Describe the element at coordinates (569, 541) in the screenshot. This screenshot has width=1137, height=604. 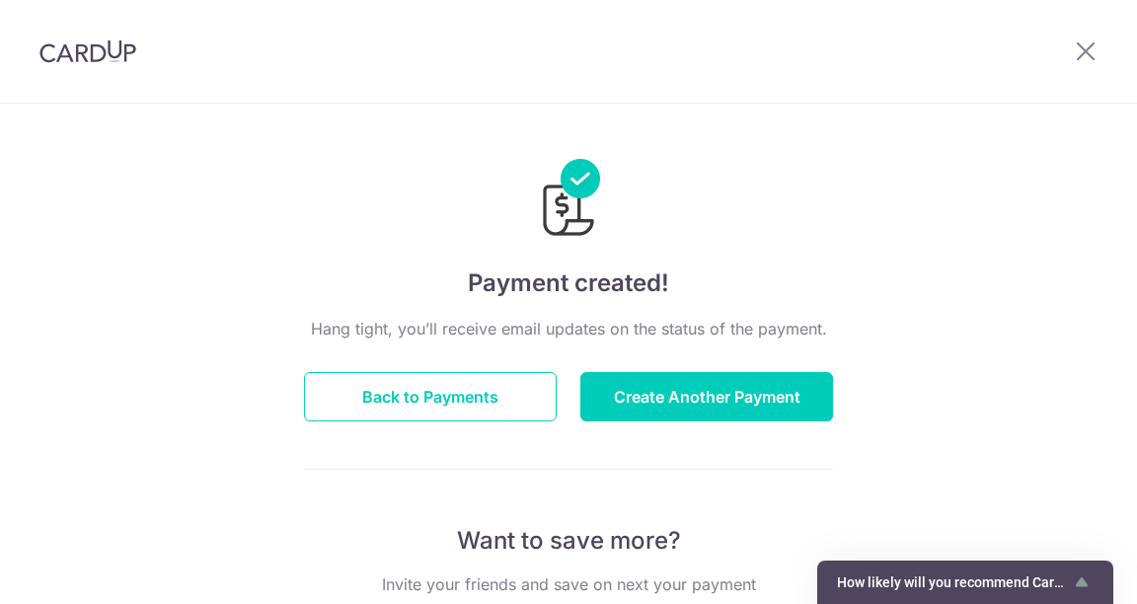
I see `p: Want to save more?` at that location.